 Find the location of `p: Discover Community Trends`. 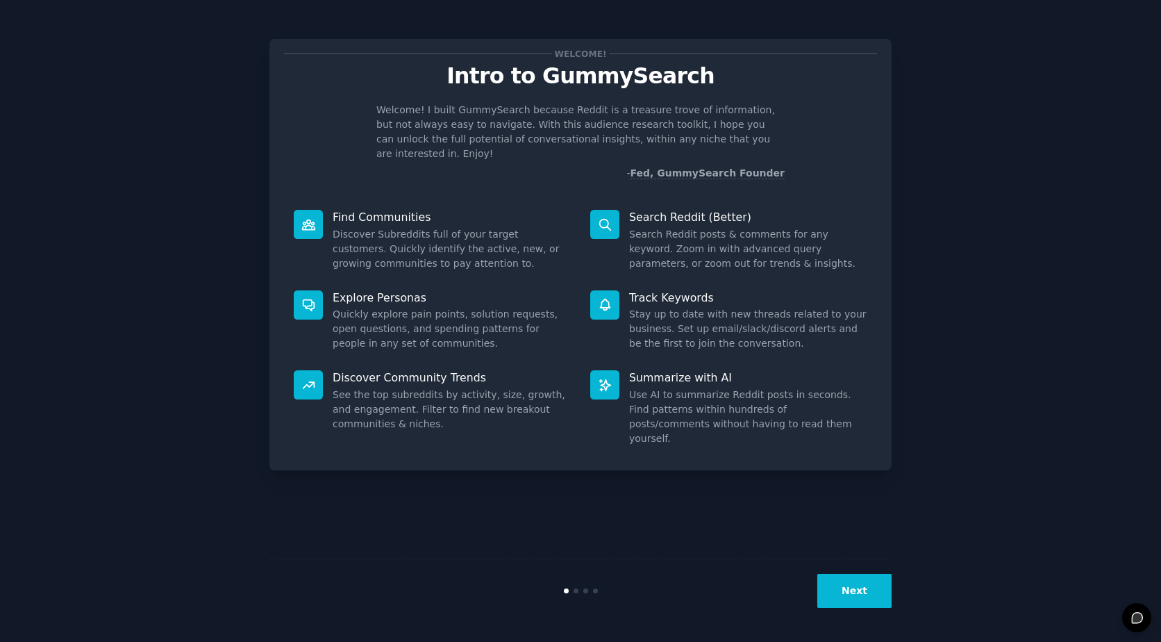

p: Discover Community Trends is located at coordinates (451, 377).